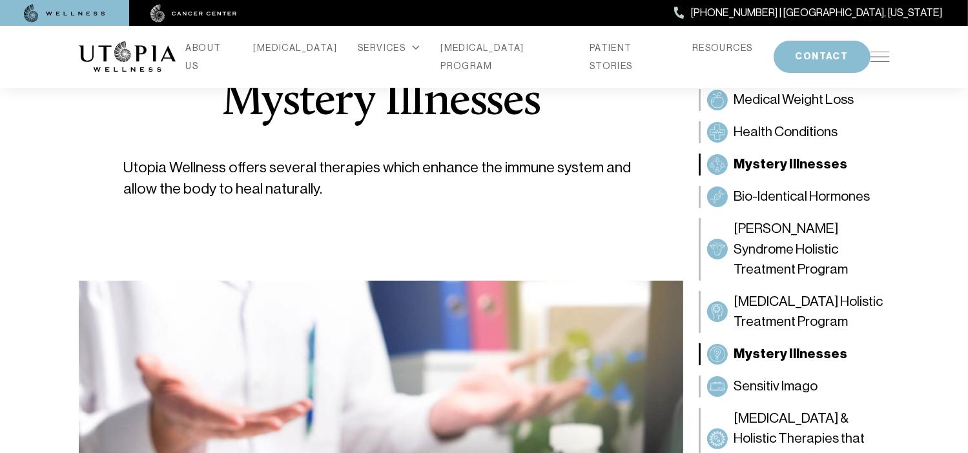 Image resolution: width=968 pixels, height=453 pixels. What do you see at coordinates (389, 48) in the screenshot?
I see `div: SERVICES` at bounding box center [389, 48].